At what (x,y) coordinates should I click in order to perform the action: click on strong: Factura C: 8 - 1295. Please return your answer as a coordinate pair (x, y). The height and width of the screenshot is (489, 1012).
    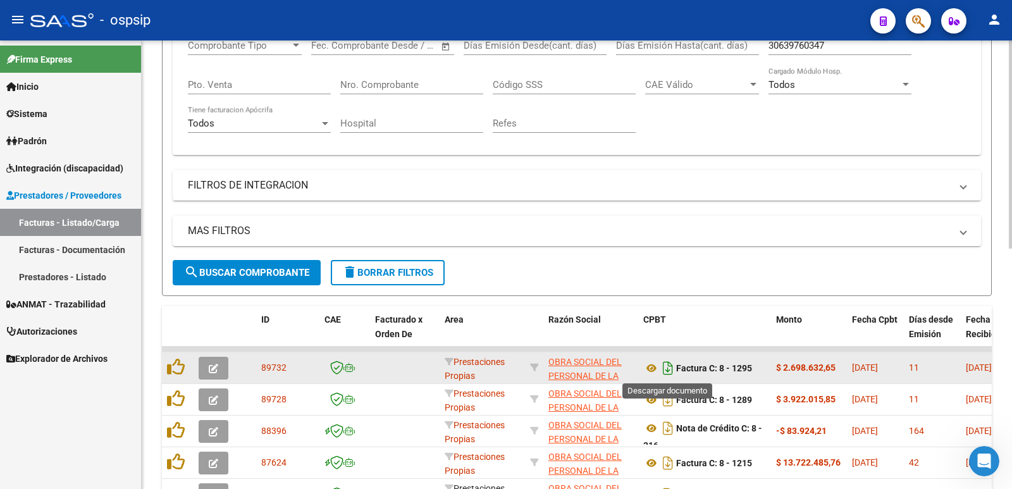
    Looking at the image, I should click on (714, 368).